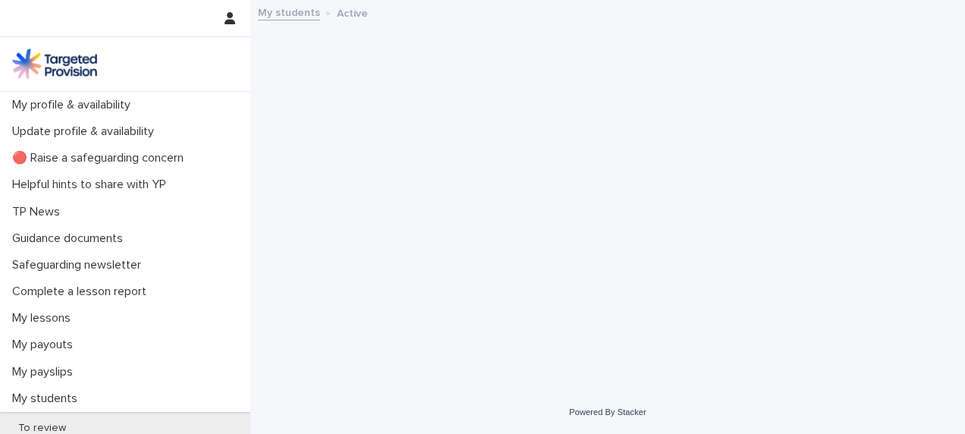  Describe the element at coordinates (607, 412) in the screenshot. I see `a: Powered By Stacker` at that location.